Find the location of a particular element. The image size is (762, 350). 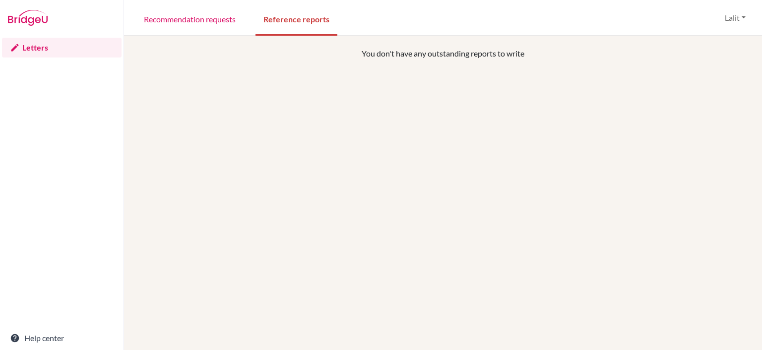

a: Letters is located at coordinates (62, 48).